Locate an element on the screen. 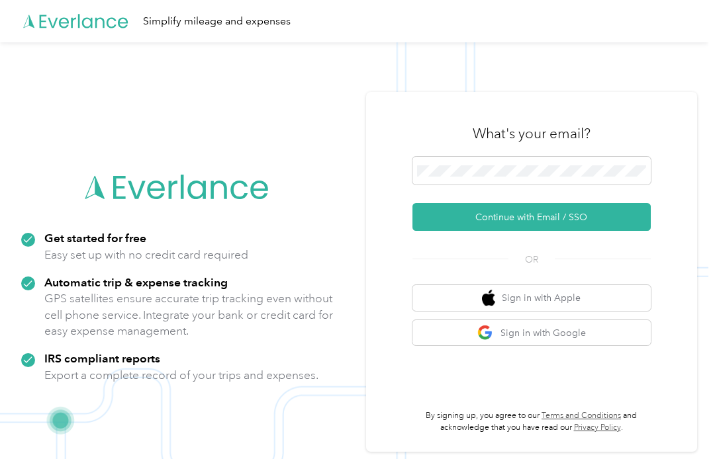 This screenshot has width=715, height=459. button: google logoSign in with Google is located at coordinates (531, 333).